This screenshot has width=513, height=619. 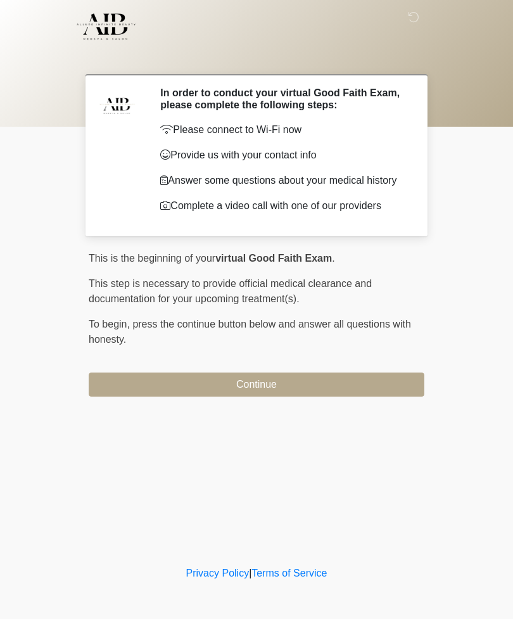 I want to click on span: This step is necessary to provide official medical clearance and documentation for your upcoming ..., so click(x=230, y=291).